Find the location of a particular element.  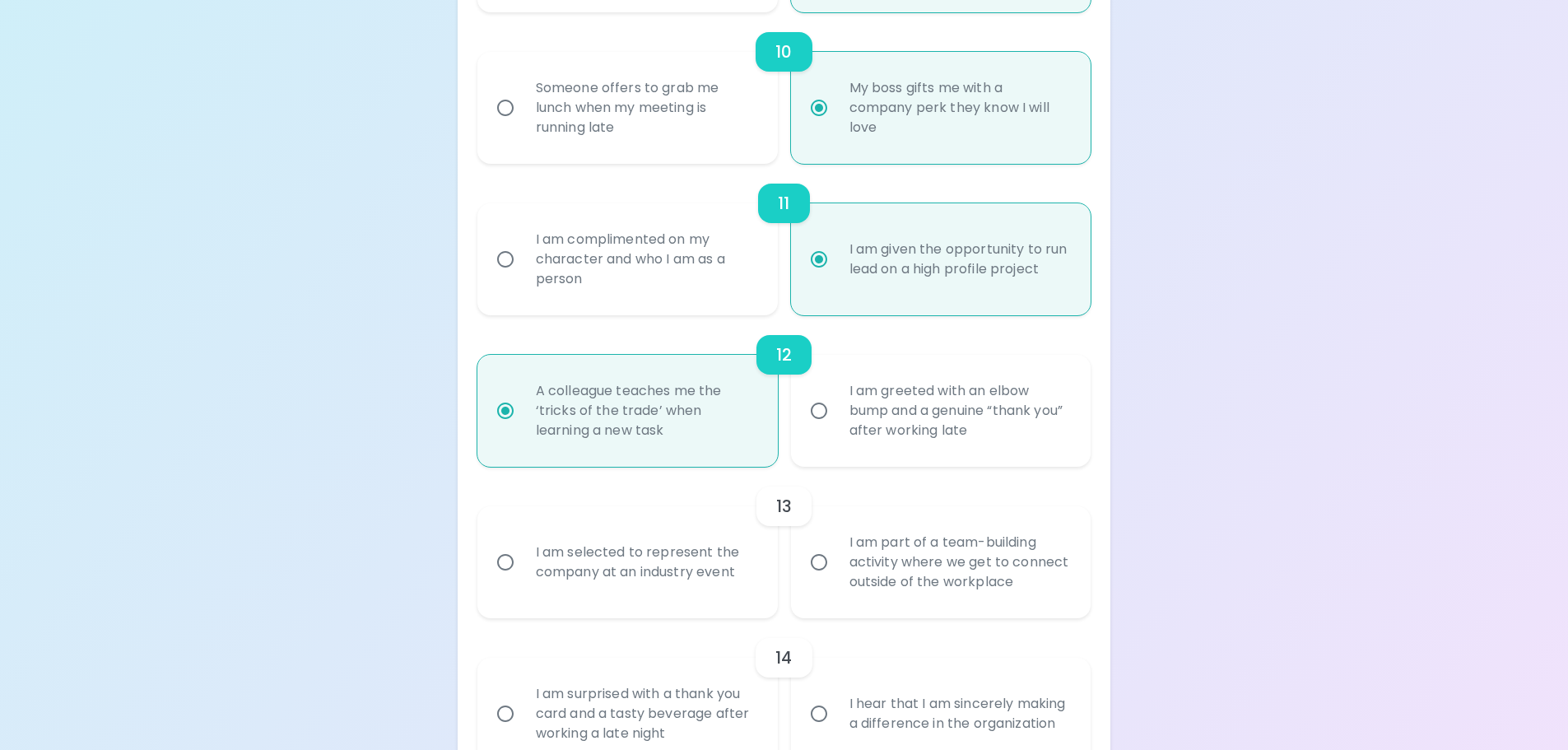

h6: 10 is located at coordinates (783, 52).